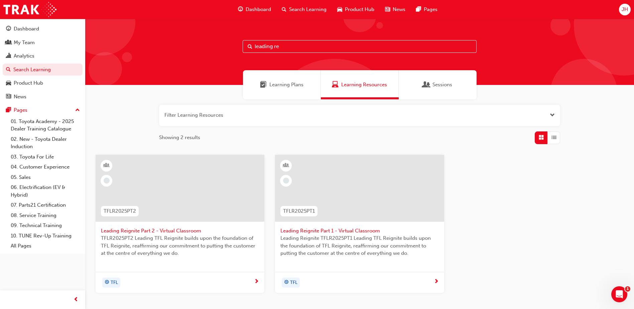  I want to click on a: news-iconNews, so click(395, 9).